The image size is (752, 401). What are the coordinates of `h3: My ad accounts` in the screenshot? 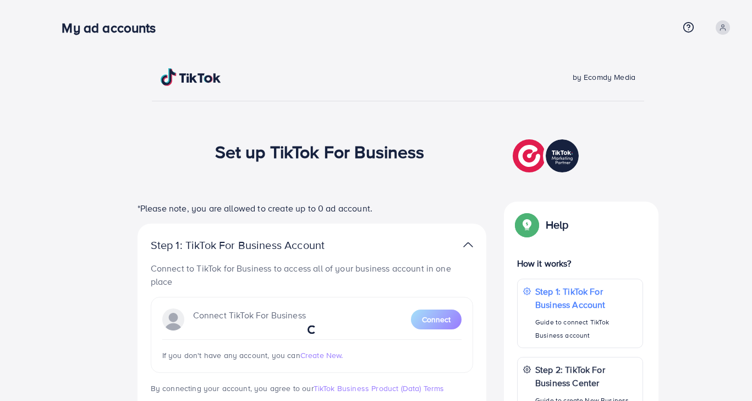 It's located at (113, 28).